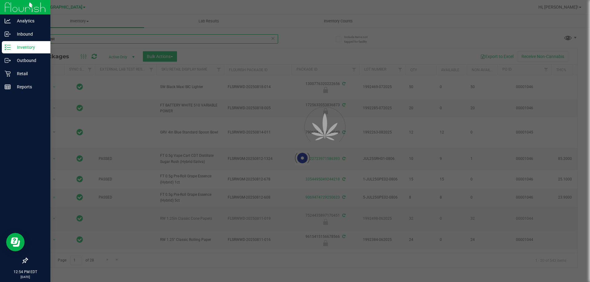 The image size is (590, 282). Describe the element at coordinates (8, 21) in the screenshot. I see `inline-svg: Analytics` at that location.